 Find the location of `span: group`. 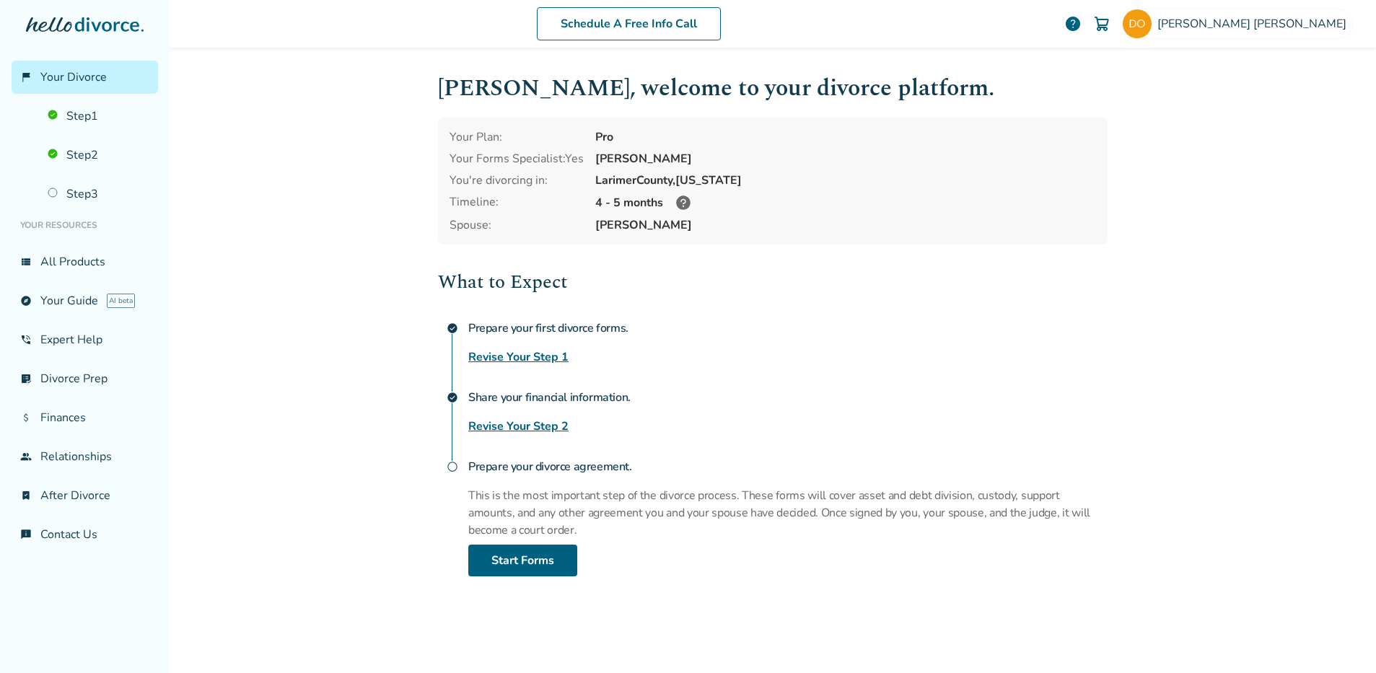

span: group is located at coordinates (26, 457).